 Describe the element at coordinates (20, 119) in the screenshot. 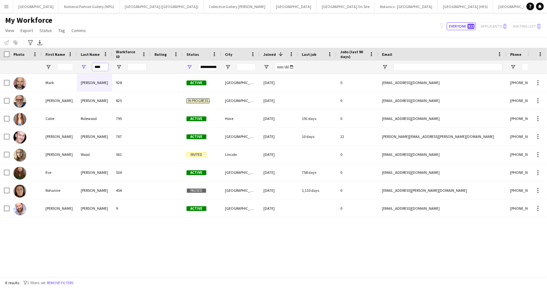

I see `img: Catie Ridewood` at that location.